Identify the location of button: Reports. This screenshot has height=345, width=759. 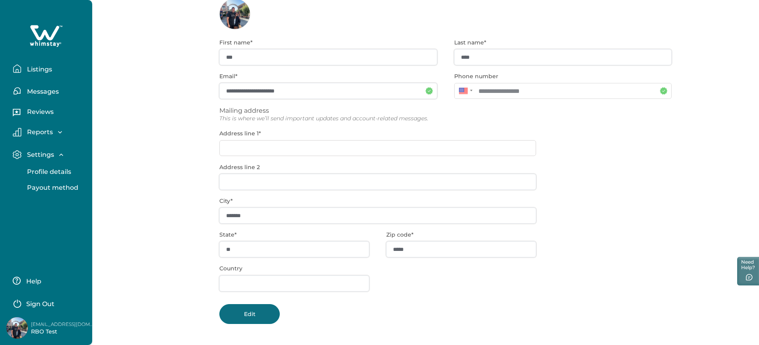
(49, 132).